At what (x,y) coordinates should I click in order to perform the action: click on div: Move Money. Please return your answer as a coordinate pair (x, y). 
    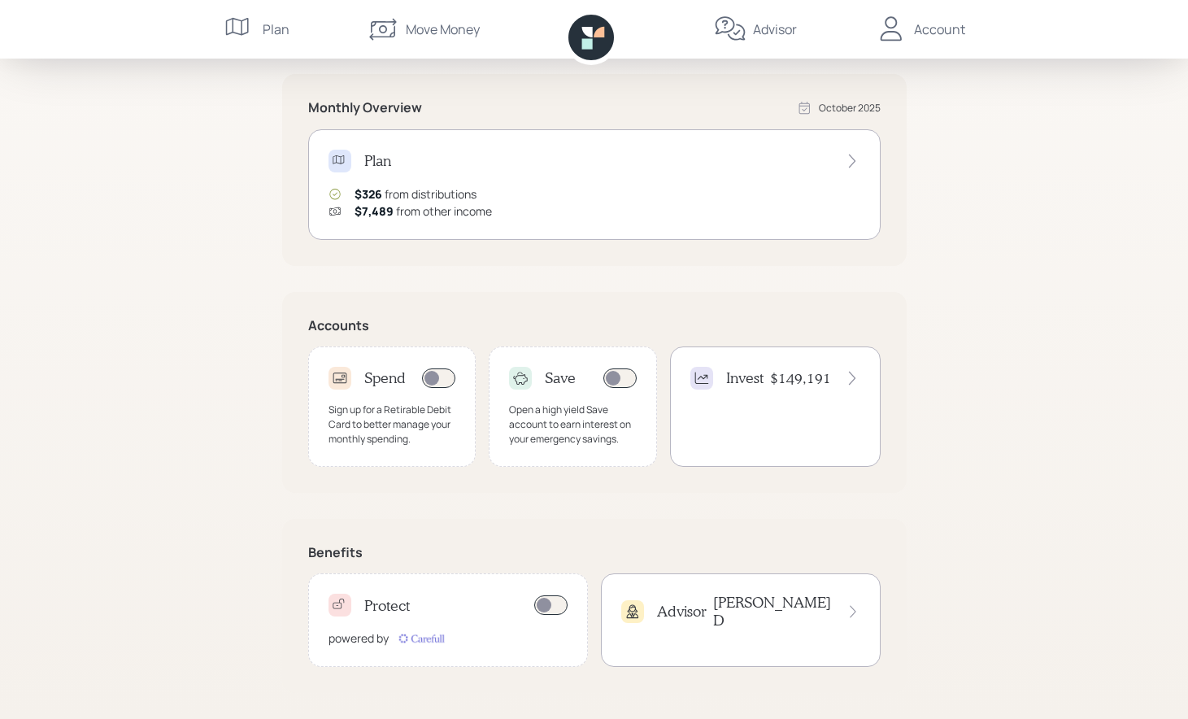
    Looking at the image, I should click on (442, 29).